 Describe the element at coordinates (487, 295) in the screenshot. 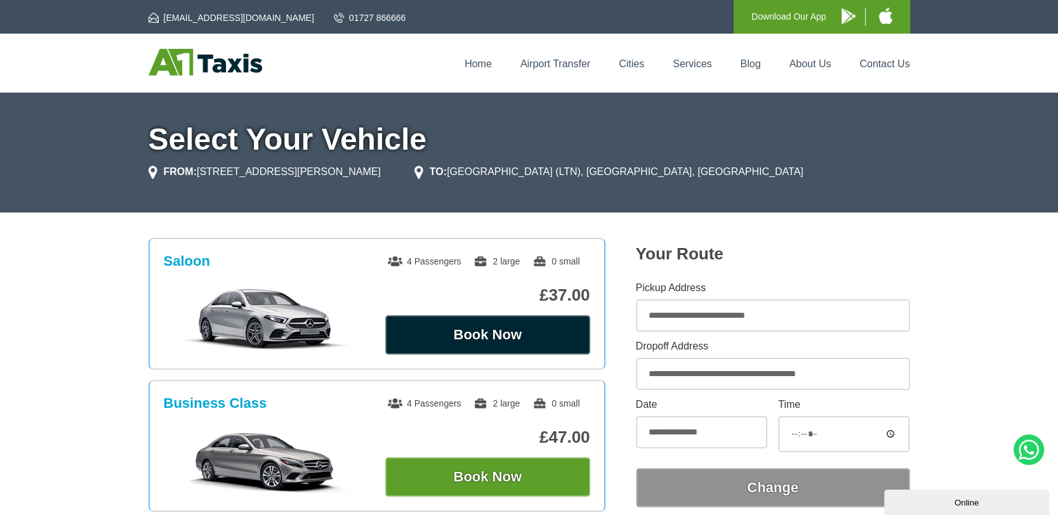

I see `p: £37.00` at that location.